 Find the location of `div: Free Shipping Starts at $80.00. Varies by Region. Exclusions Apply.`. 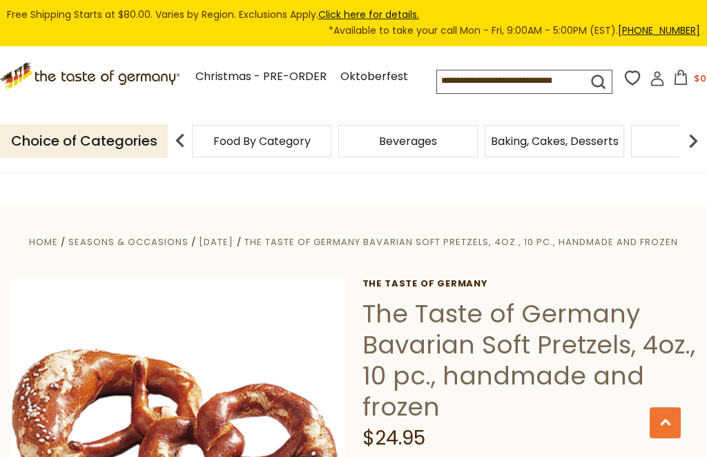

div: Free Shipping Starts at $80.00. Varies by Region. Exclusions Apply. is located at coordinates (354, 23).